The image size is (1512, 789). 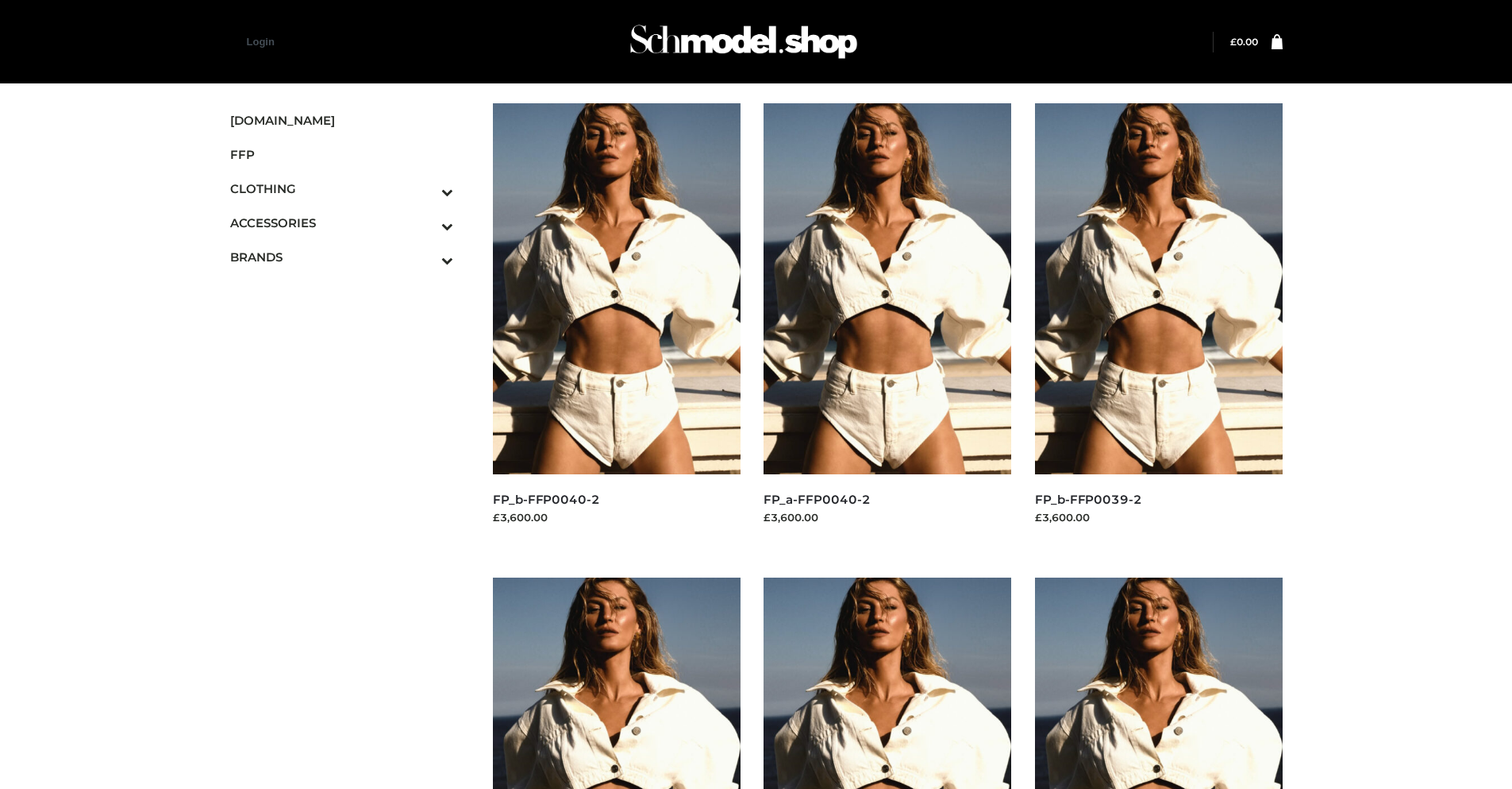 What do you see at coordinates (342, 188) in the screenshot?
I see `span: CLOTHING` at bounding box center [342, 188].